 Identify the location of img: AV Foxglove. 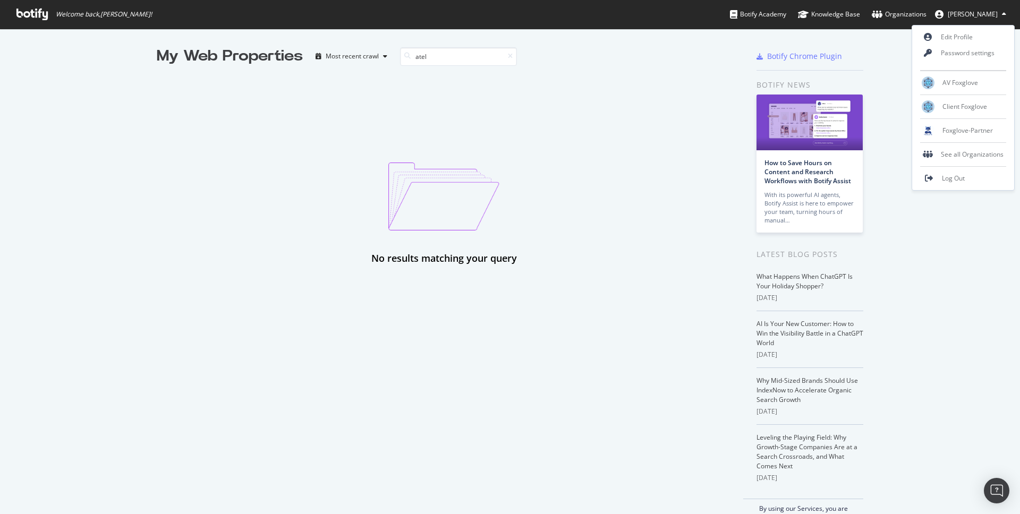
(928, 83).